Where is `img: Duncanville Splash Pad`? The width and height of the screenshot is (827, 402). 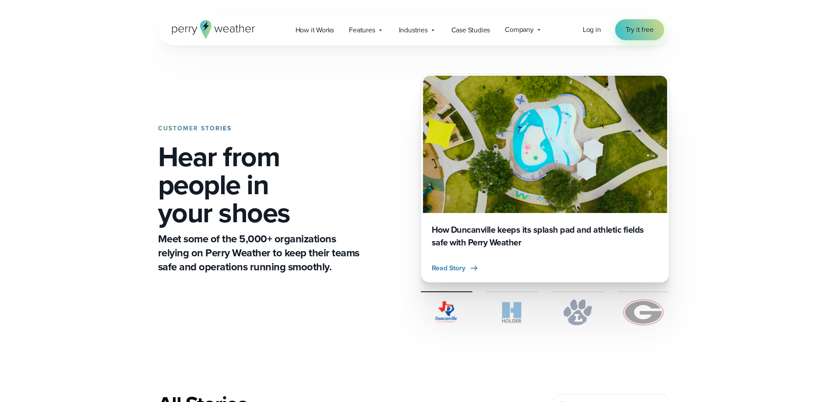
img: Duncanville Splash Pad is located at coordinates (545, 144).